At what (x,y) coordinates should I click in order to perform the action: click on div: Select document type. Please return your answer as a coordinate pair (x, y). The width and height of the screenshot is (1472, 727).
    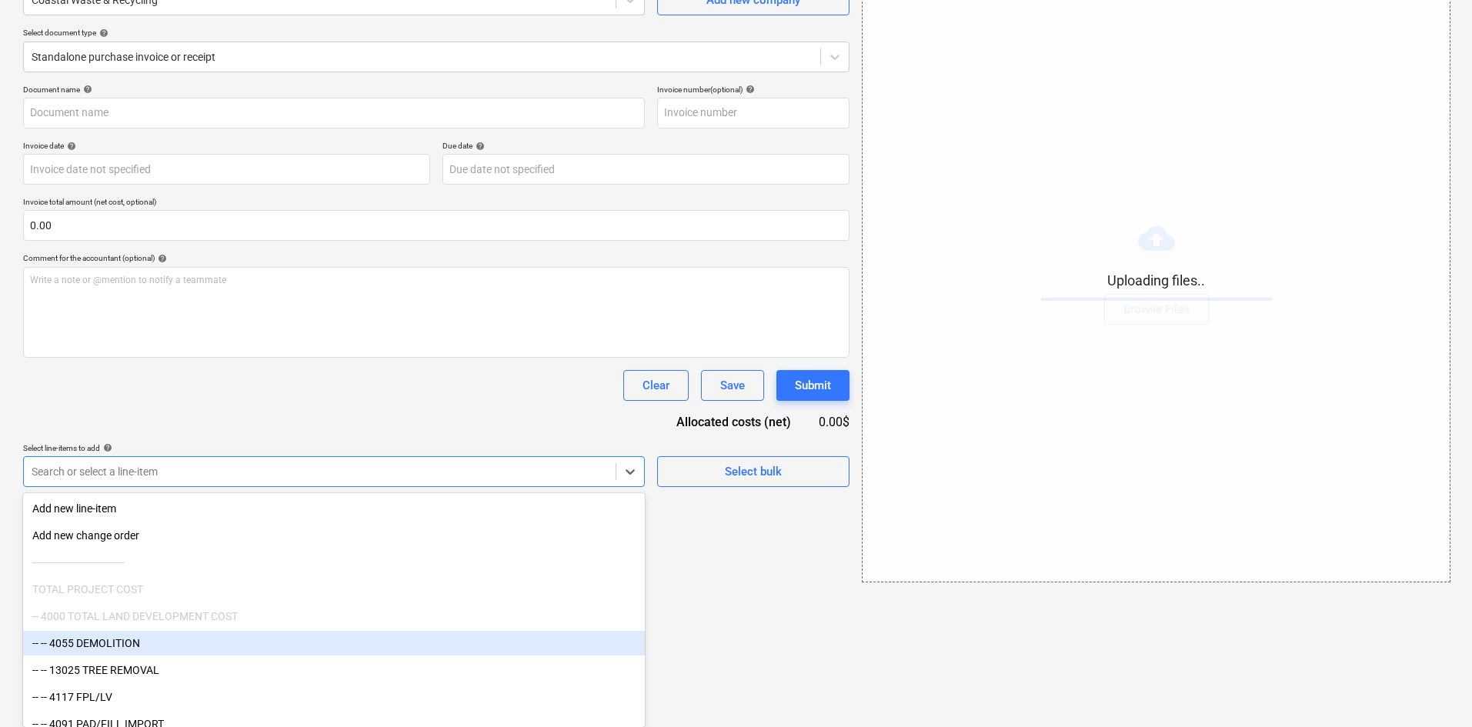
    Looking at the image, I should click on (436, 32).